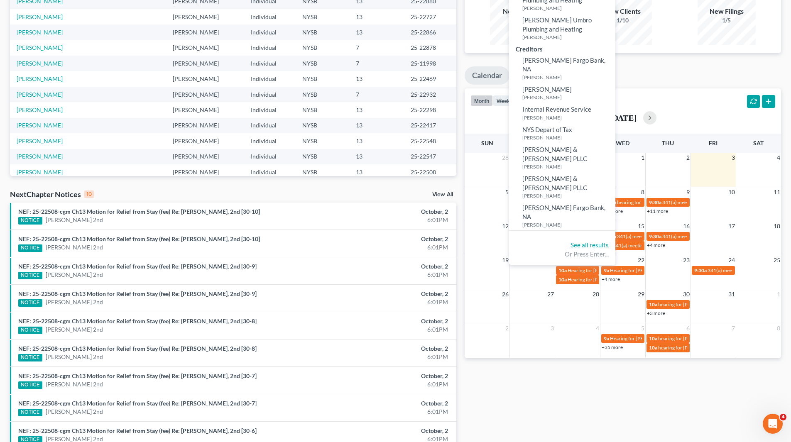  Describe the element at coordinates (727, 11) in the screenshot. I see `div: New Filings` at that location.